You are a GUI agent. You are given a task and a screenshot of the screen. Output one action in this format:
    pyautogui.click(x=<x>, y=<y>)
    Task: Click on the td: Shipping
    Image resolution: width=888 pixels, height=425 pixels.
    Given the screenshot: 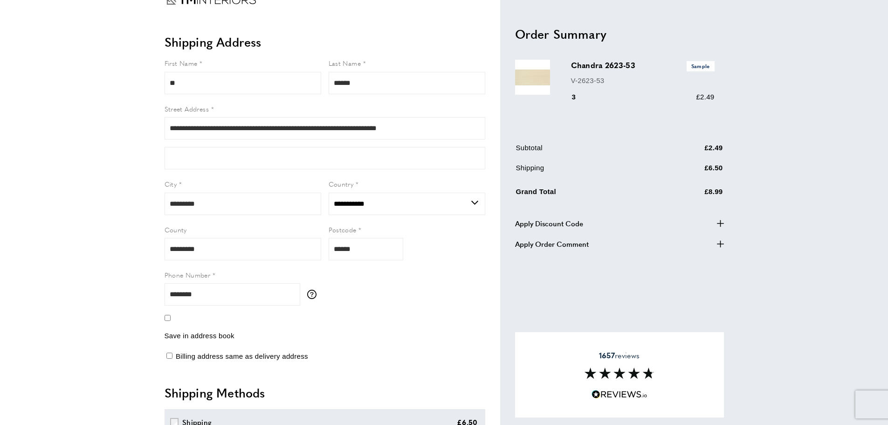 What is the action you would take?
    pyautogui.click(x=587, y=171)
    